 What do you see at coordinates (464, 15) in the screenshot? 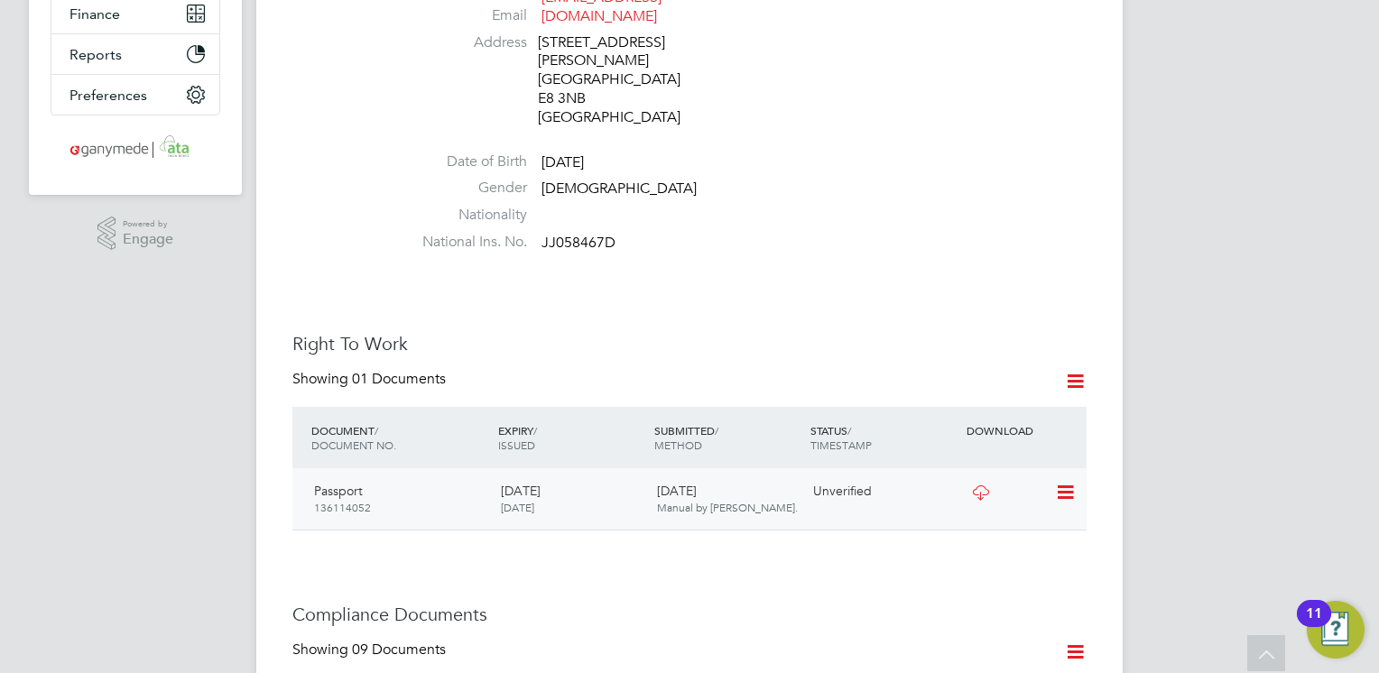
I see `label: Email` at bounding box center [464, 15].